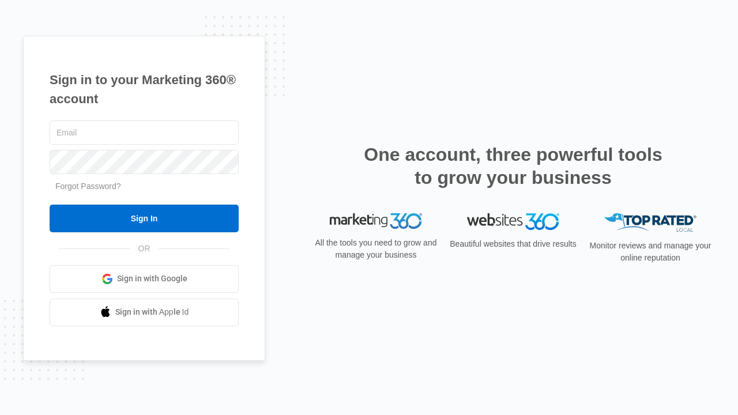 The height and width of the screenshot is (415, 738). What do you see at coordinates (144, 249) in the screenshot?
I see `span: OR` at bounding box center [144, 249].